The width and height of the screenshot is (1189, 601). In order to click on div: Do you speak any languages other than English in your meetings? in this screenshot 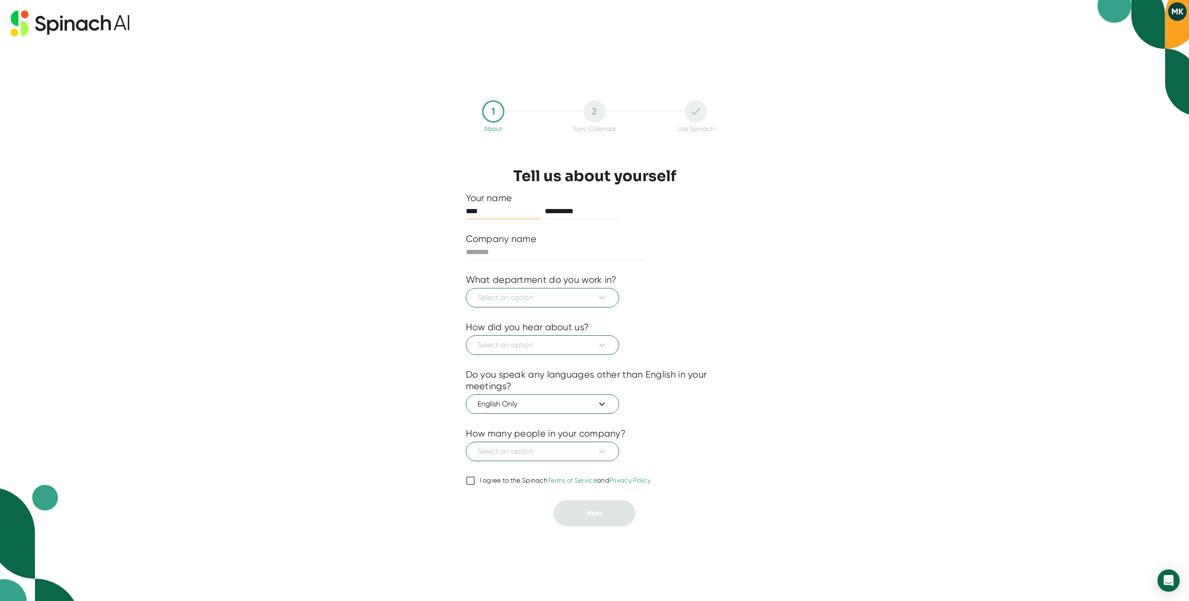, I will do `click(595, 380)`.